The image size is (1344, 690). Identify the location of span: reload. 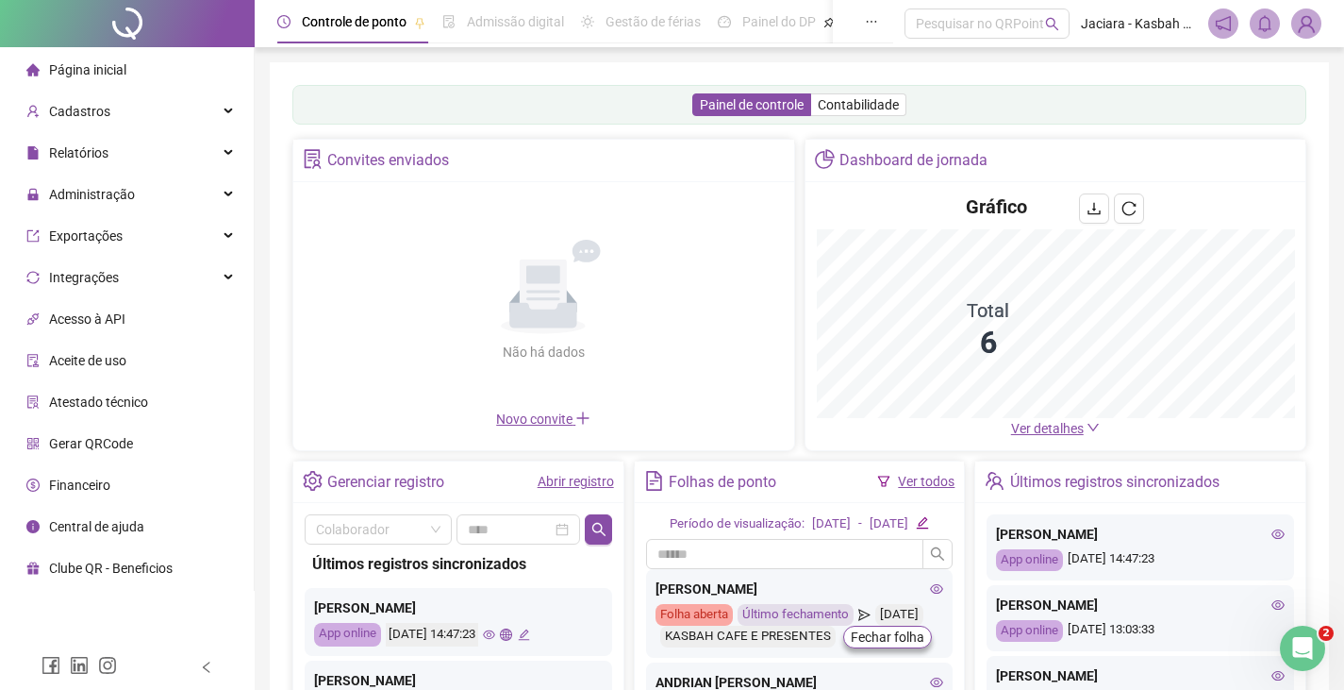
(1129, 209).